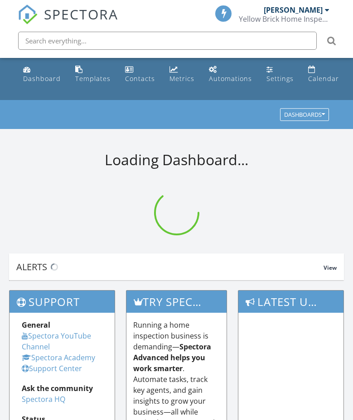 Image resolution: width=353 pixels, height=420 pixels. What do you see at coordinates (36, 325) in the screenshot?
I see `strong: General` at bounding box center [36, 325].